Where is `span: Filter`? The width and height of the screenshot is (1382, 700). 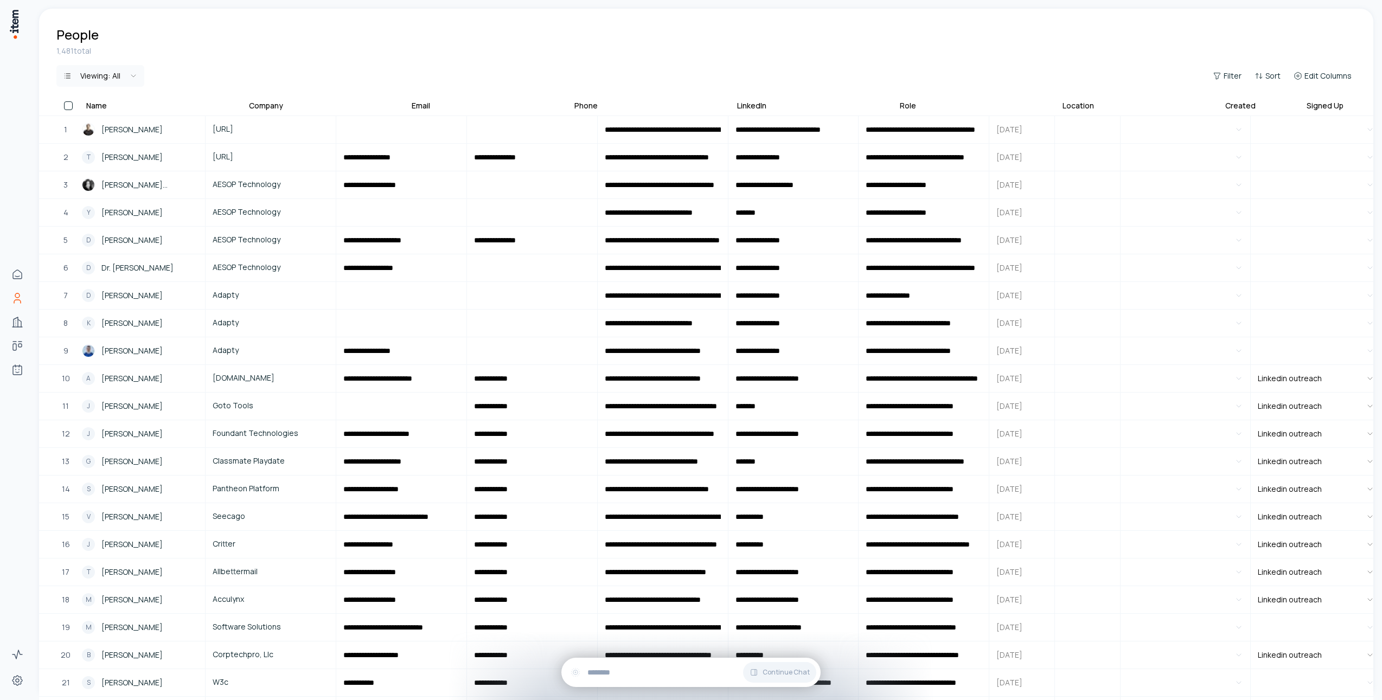 span: Filter is located at coordinates (1232, 76).